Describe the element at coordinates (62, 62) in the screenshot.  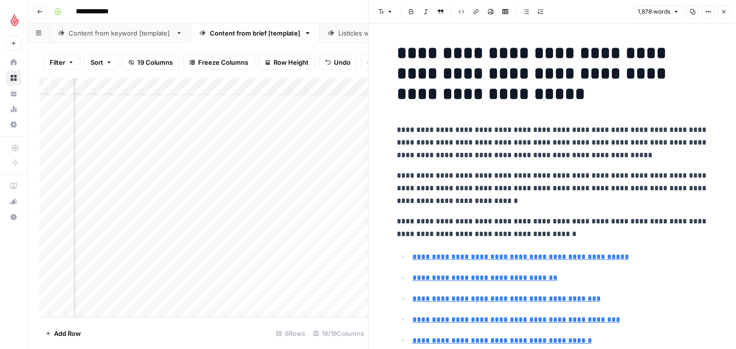
I see `button: Filter` at that location.